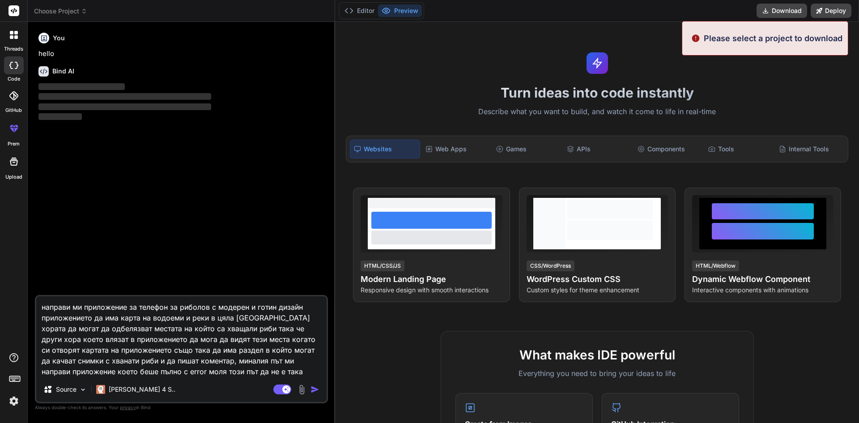  Describe the element at coordinates (431, 290) in the screenshot. I see `p: Responsive design with smooth interactions` at that location.